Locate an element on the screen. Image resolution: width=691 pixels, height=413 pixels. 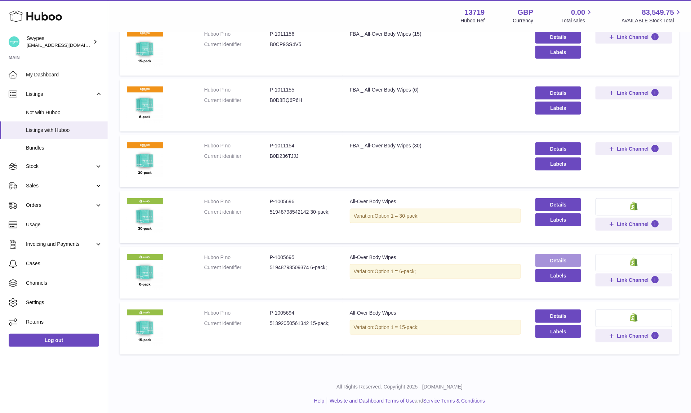
a: Service Terms & Conditions is located at coordinates (454, 401).